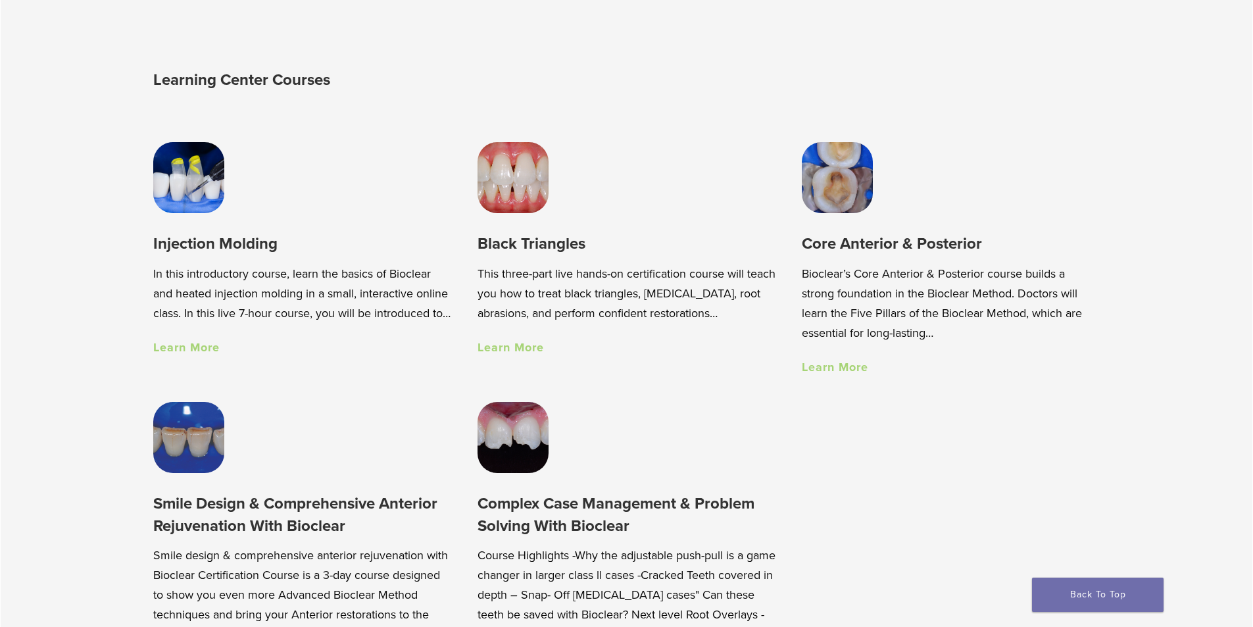 The height and width of the screenshot is (627, 1253). I want to click on h3: Core Anterior & Posterior, so click(950, 243).